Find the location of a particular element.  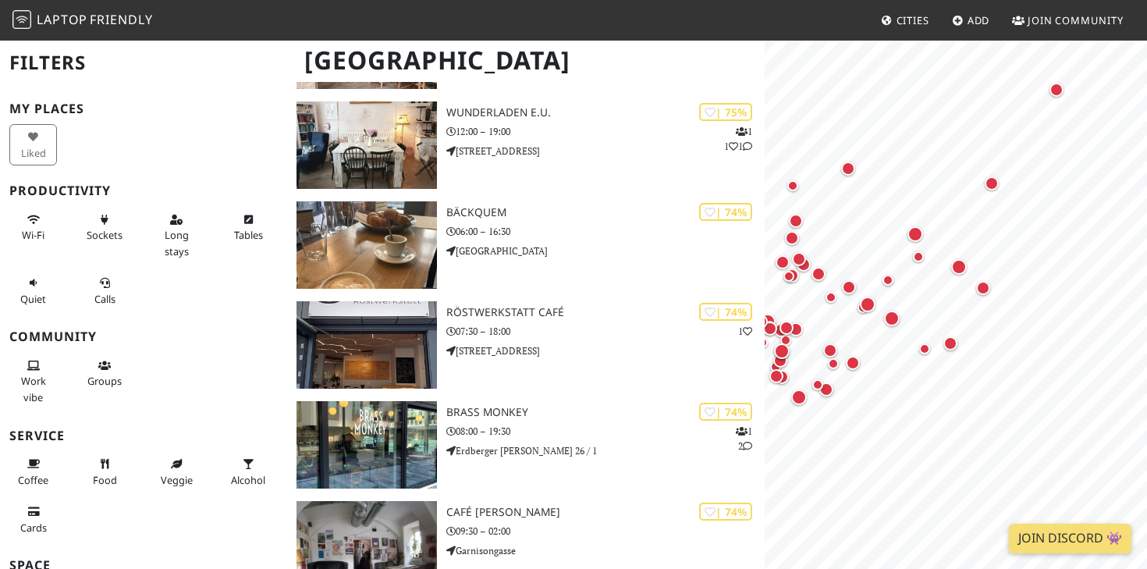

button: Alcohol is located at coordinates (248, 471).